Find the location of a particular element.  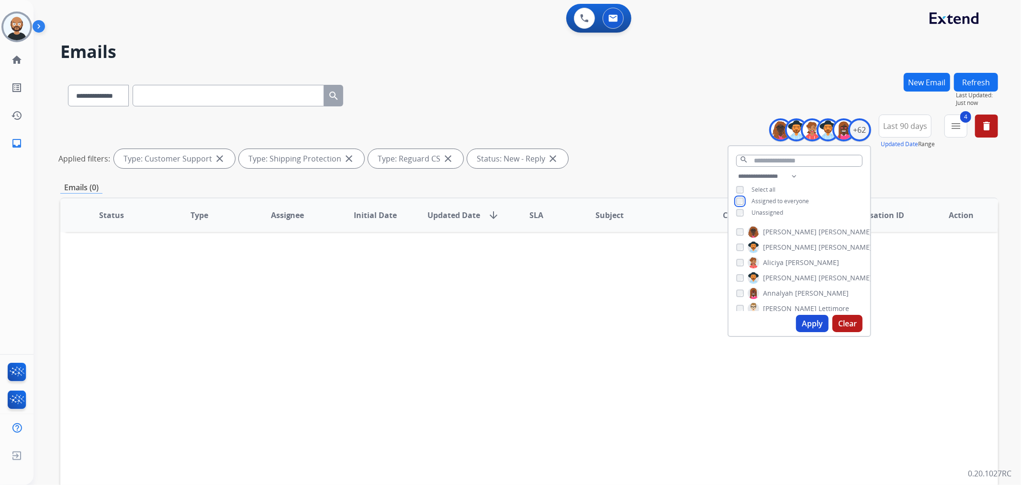

span: Range is located at coordinates (908, 144).